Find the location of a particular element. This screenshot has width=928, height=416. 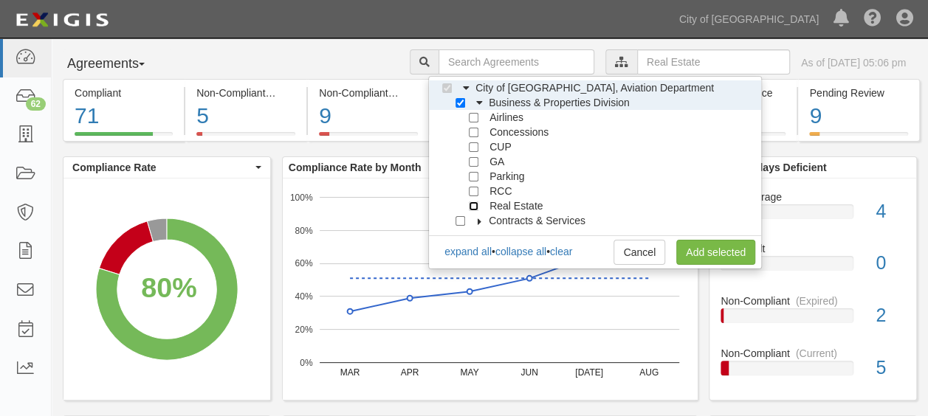

div: In Default is located at coordinates (812, 249).